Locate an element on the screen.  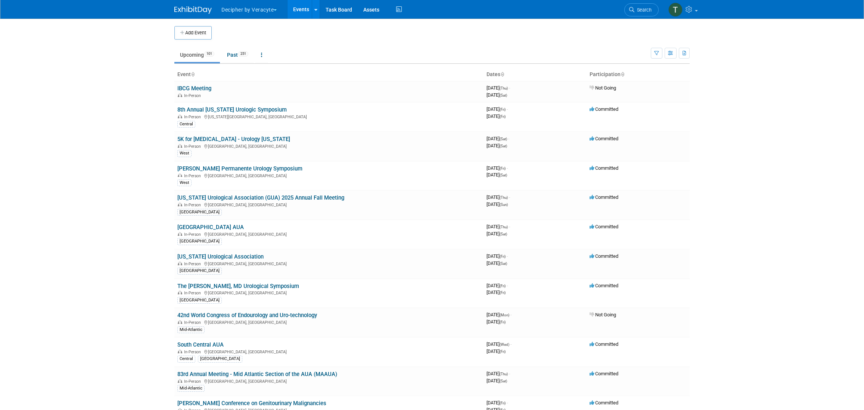
a: Past251 is located at coordinates (237, 55).